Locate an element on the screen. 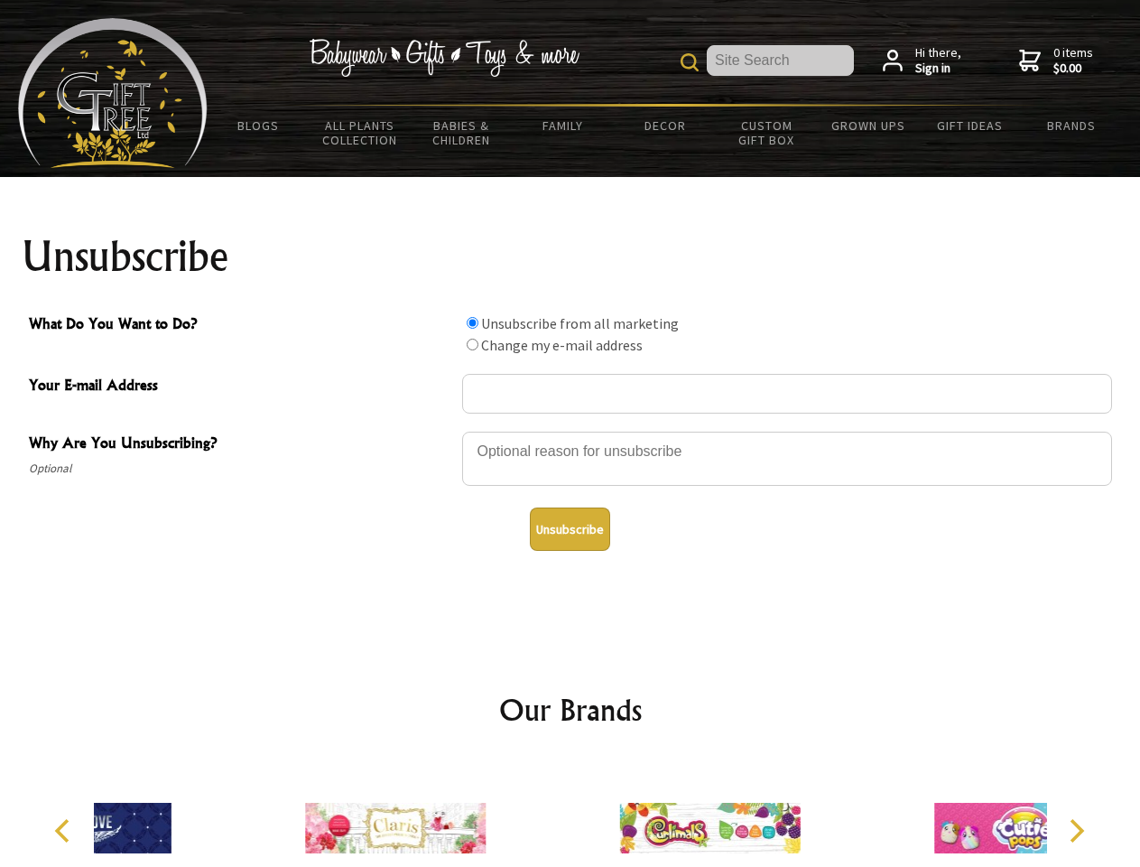 This screenshot has height=867, width=1140. a: Grown Ups is located at coordinates (868, 125).